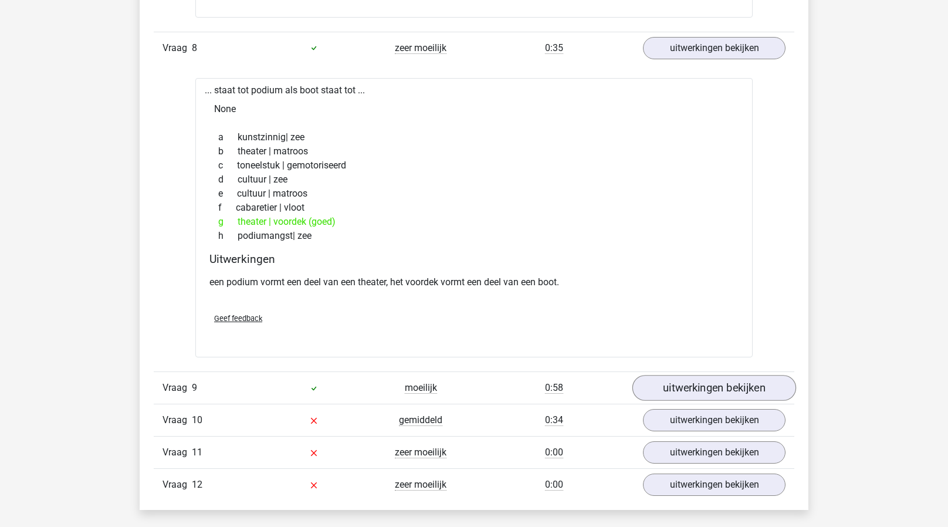 This screenshot has width=948, height=527. I want to click on div: kunstzinnig| zee, so click(474, 137).